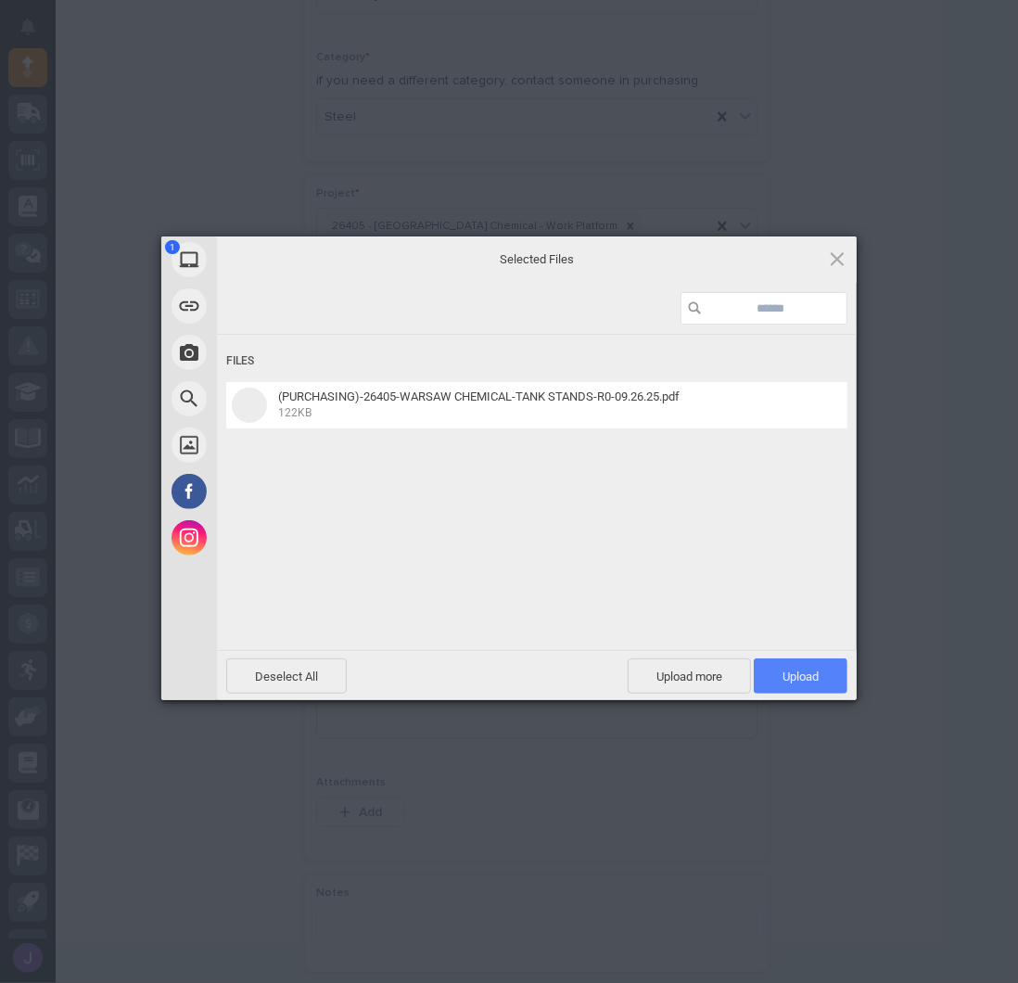 This screenshot has height=983, width=1018. What do you see at coordinates (273, 538) in the screenshot?
I see `div: Instagram` at bounding box center [273, 538].